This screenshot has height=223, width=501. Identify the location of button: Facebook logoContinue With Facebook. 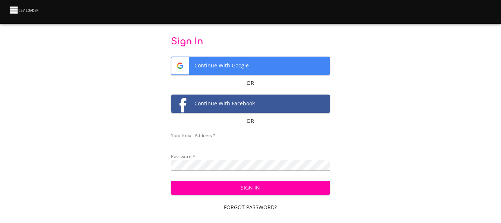
(250, 104).